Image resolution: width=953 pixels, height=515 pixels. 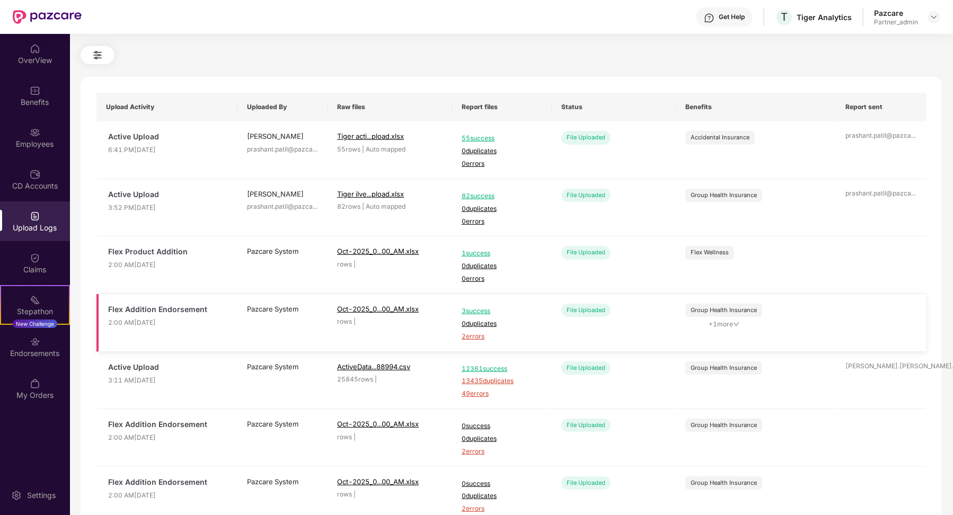 What do you see at coordinates (47, 17) in the screenshot?
I see `img: New Pazcare Logo` at bounding box center [47, 17].